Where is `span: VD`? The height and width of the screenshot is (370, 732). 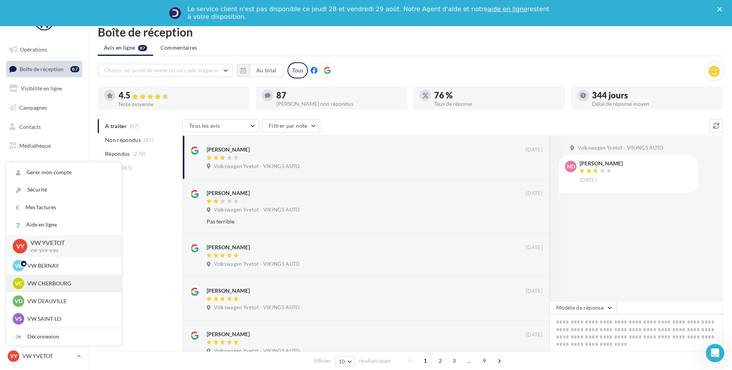
span: VD is located at coordinates (18, 302).